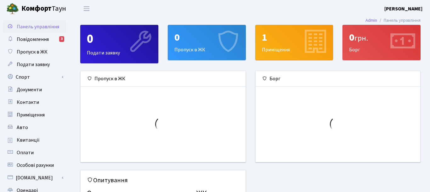  What do you see at coordinates (35, 128) in the screenshot?
I see `a: Авто` at bounding box center [35, 128].